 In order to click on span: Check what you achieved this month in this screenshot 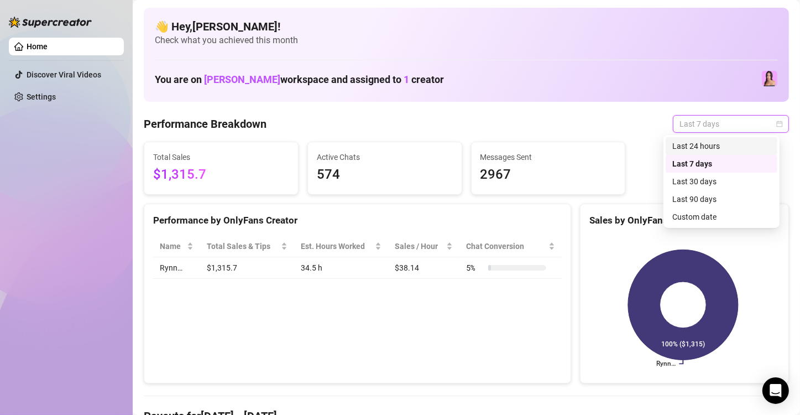, I will do `click(466, 40)`.